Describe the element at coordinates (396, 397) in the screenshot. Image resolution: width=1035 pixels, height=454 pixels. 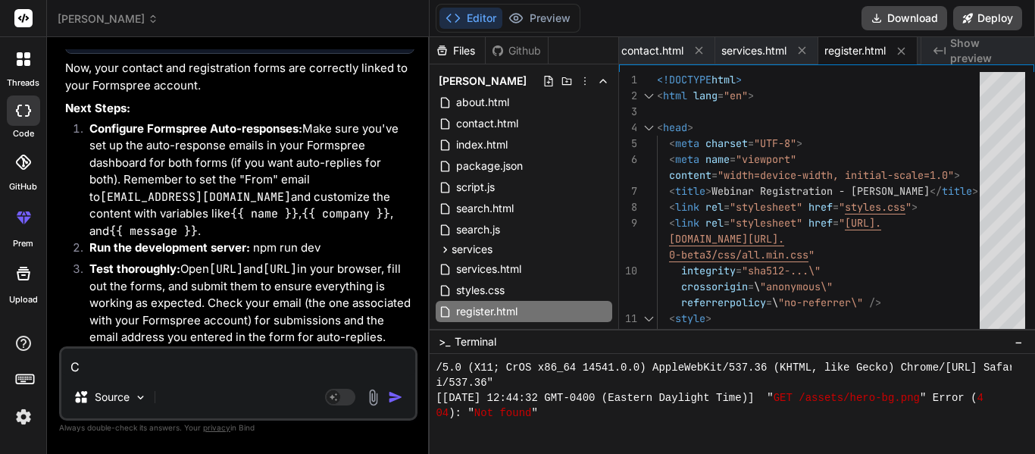
I see `img: icon` at that location.